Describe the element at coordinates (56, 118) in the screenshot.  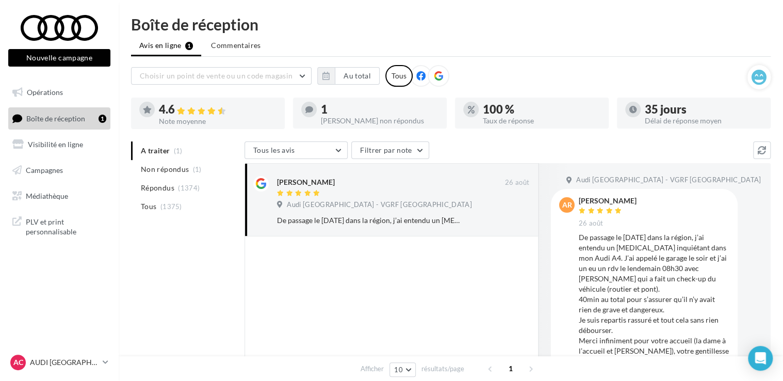
I see `span: Boîte de réception` at that location.